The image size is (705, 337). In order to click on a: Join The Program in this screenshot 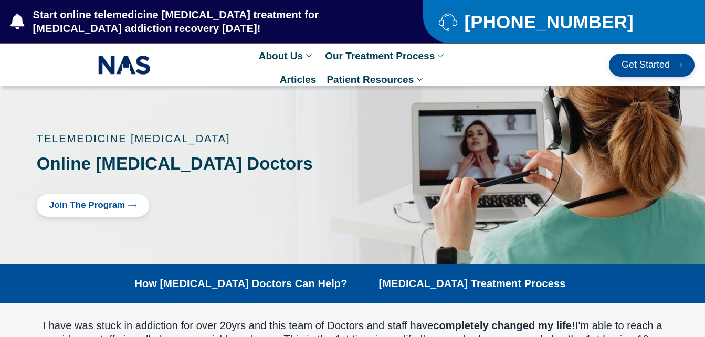, I will do `click(93, 205)`.